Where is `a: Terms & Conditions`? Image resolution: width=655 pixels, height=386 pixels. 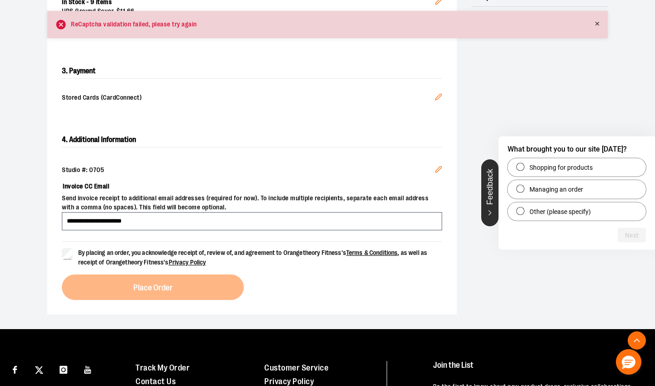 a: Terms & Conditions is located at coordinates (372, 252).